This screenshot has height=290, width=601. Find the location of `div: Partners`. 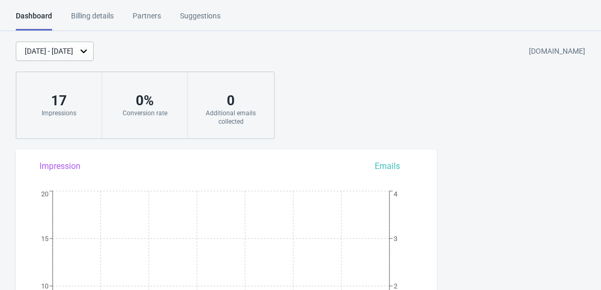

div: Partners is located at coordinates (147, 19).